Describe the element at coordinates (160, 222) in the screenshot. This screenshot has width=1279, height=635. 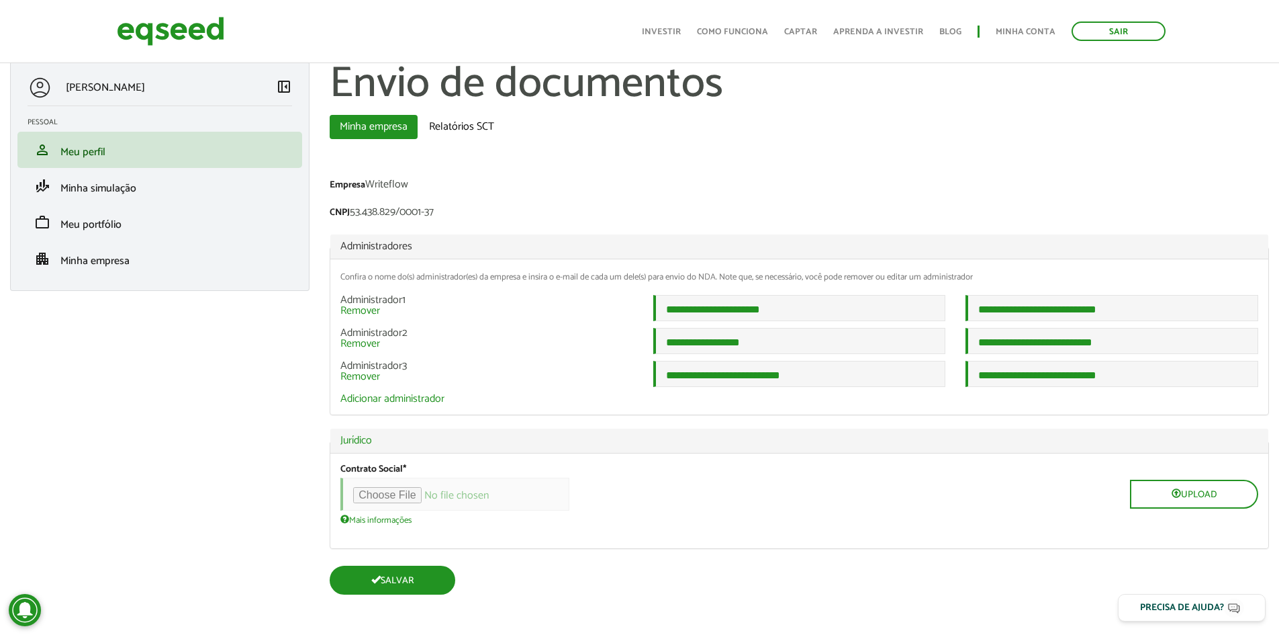
I see `a: workMeu portfólio` at that location.